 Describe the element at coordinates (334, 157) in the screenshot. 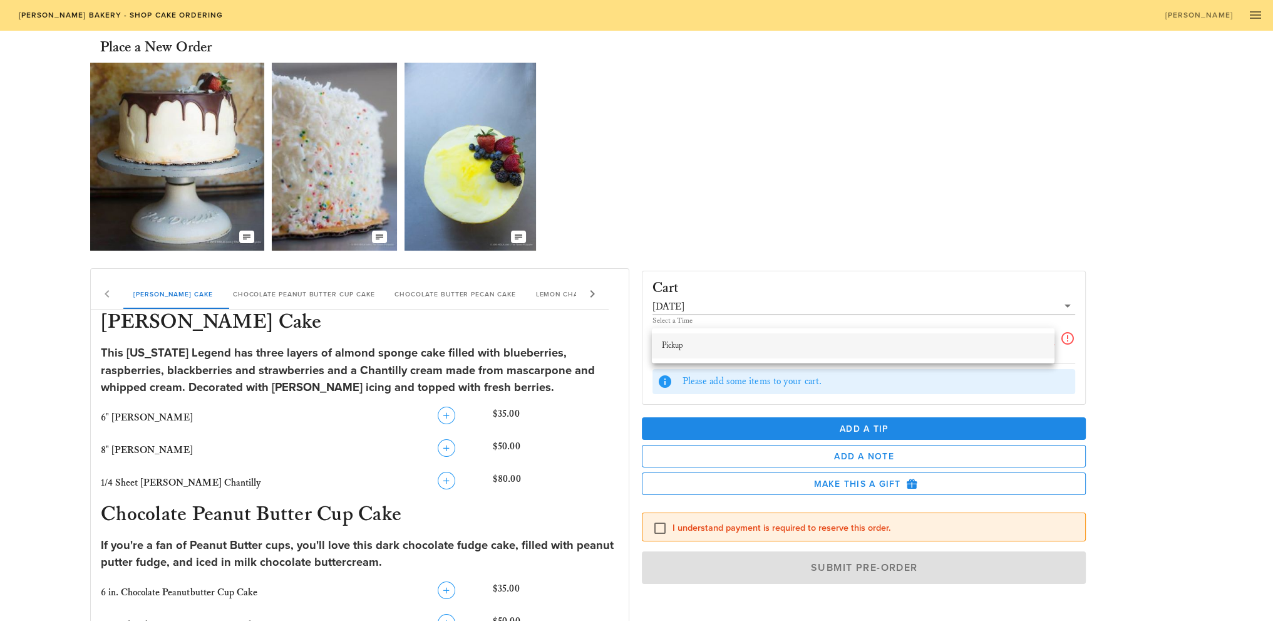

I see `img: qzl0ivbhpoir5jt3lnxe.jpg` at that location.